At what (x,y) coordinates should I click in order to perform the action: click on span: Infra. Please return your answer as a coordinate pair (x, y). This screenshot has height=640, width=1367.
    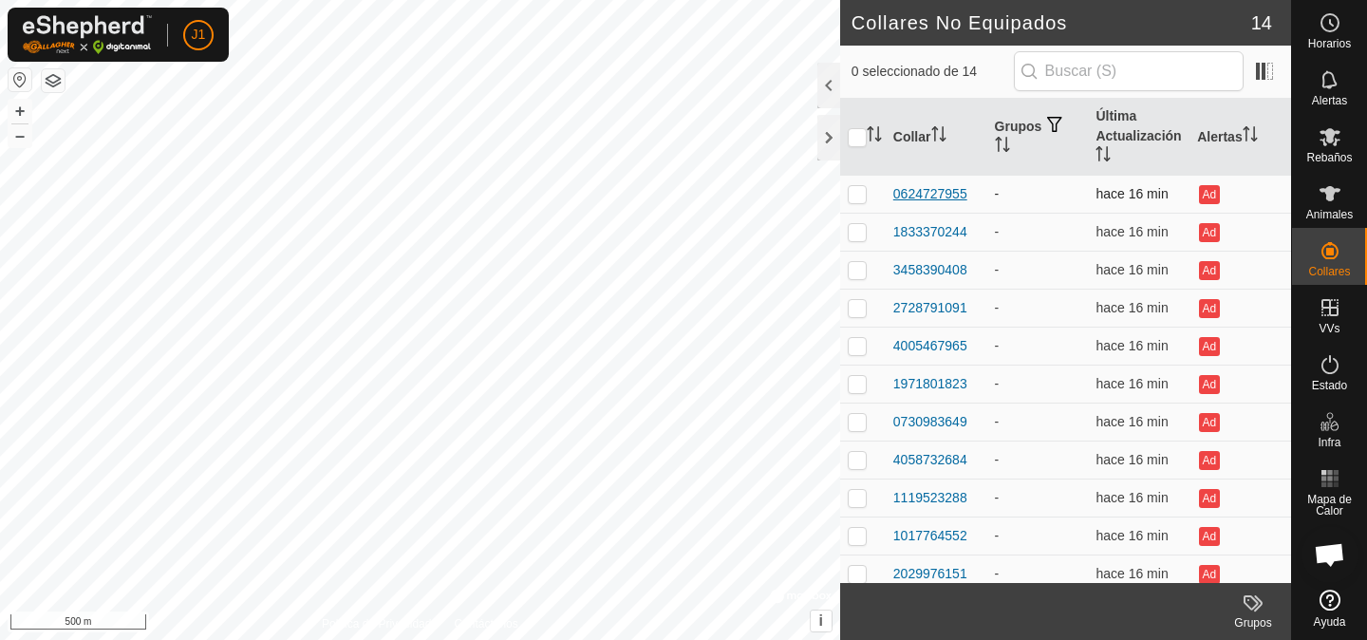
    Looking at the image, I should click on (1329, 442).